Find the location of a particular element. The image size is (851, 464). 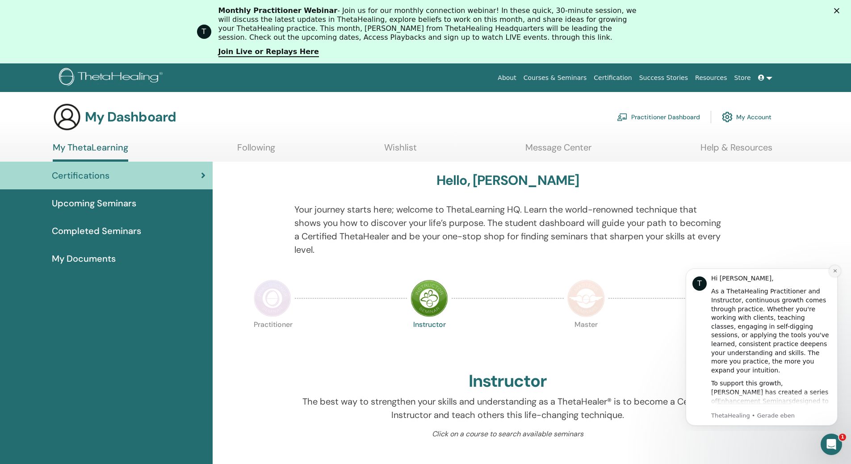

h2: Instructor is located at coordinates (507, 381).